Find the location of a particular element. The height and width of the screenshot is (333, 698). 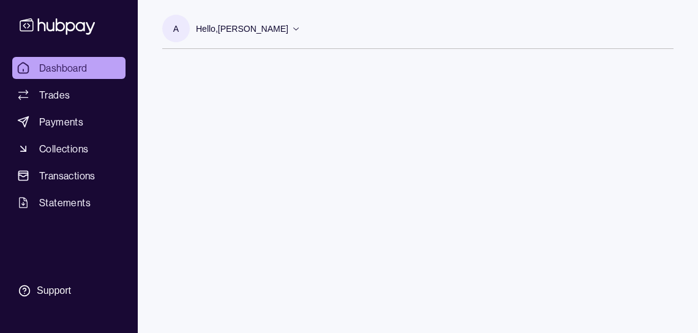

span: Payments is located at coordinates (61, 122).